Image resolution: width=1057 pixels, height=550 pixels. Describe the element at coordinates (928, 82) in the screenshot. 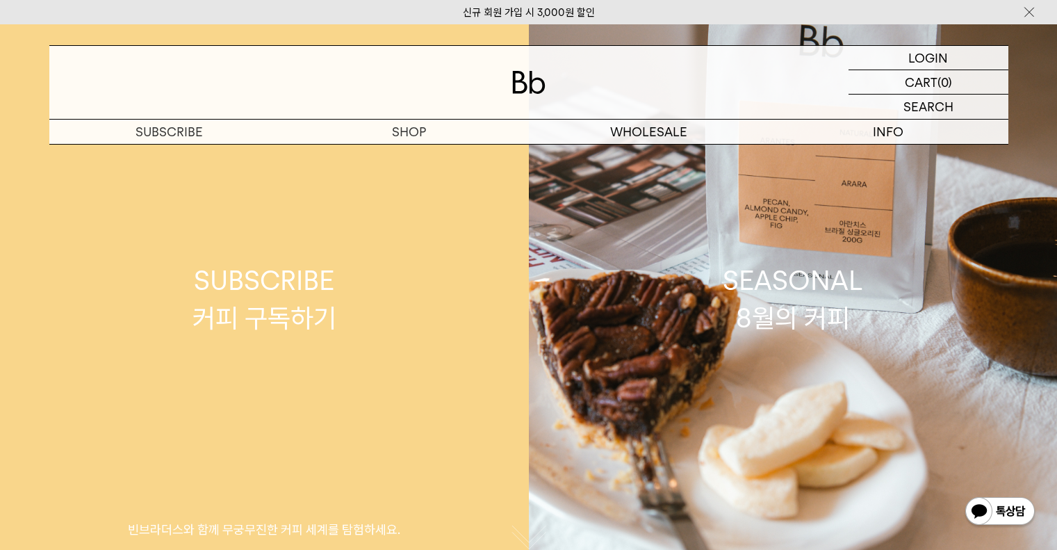

I see `a: CART (0)` at that location.